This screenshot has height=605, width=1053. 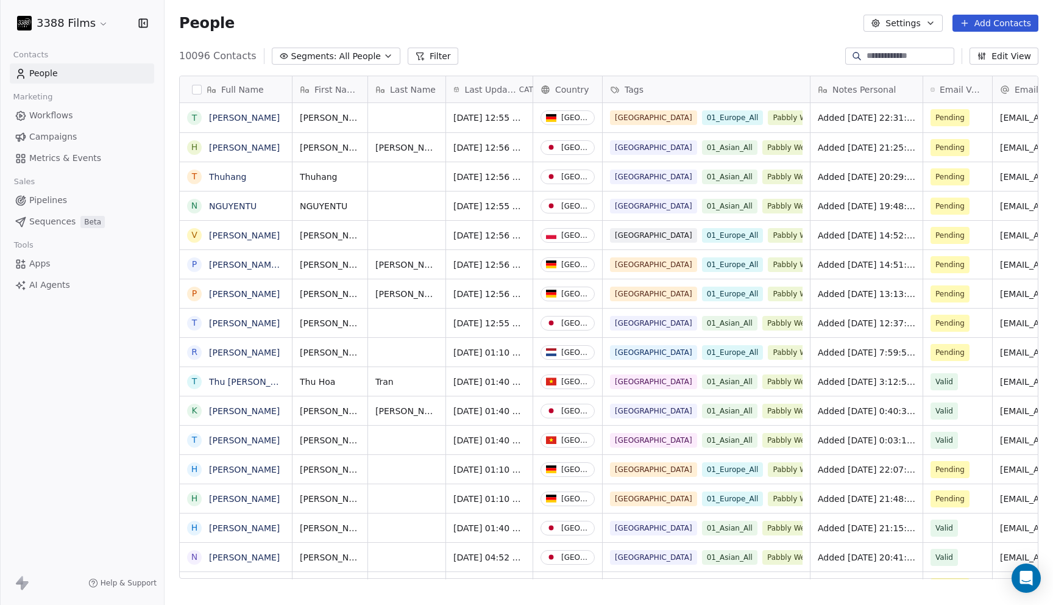 I want to click on div: K, so click(x=194, y=410).